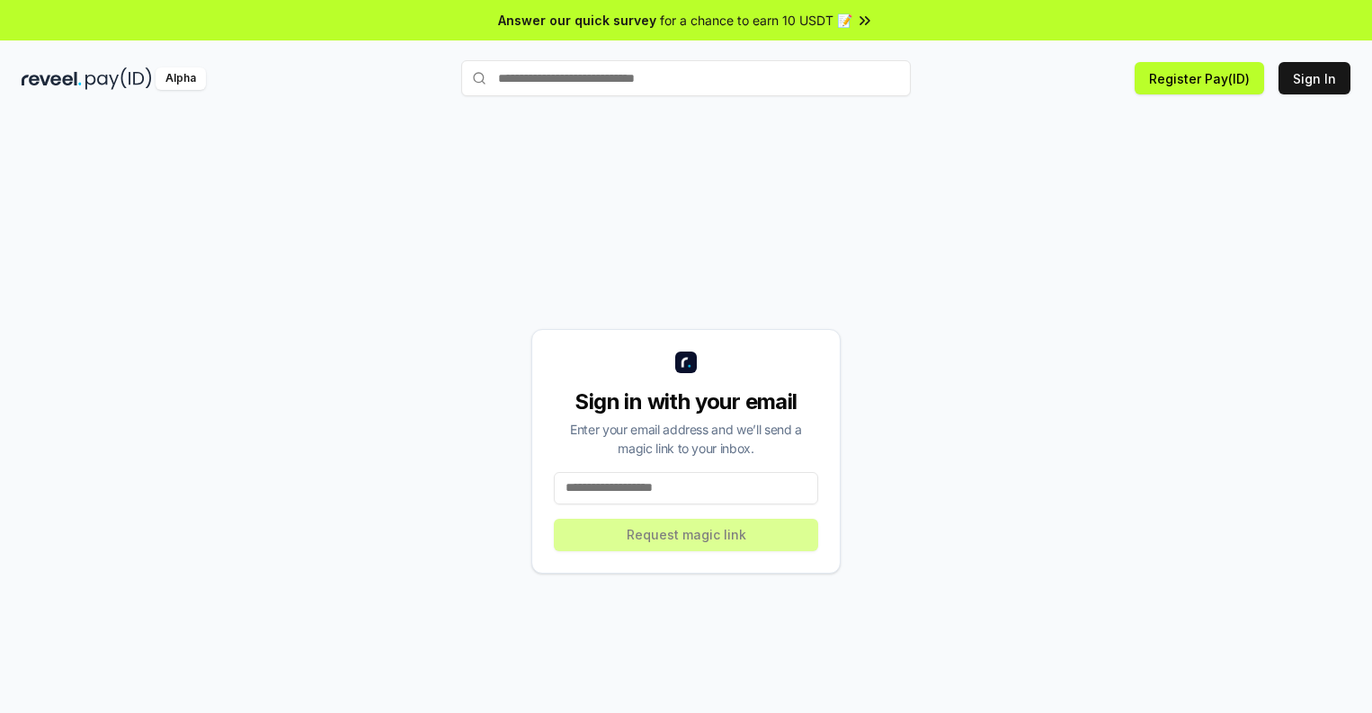 The width and height of the screenshot is (1372, 713). Describe the element at coordinates (119, 78) in the screenshot. I see `img: pay_id` at that location.